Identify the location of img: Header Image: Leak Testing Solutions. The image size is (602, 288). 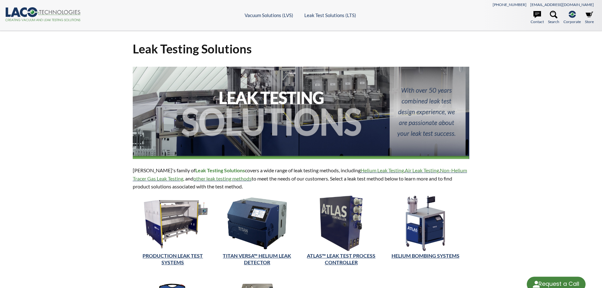
(301, 113).